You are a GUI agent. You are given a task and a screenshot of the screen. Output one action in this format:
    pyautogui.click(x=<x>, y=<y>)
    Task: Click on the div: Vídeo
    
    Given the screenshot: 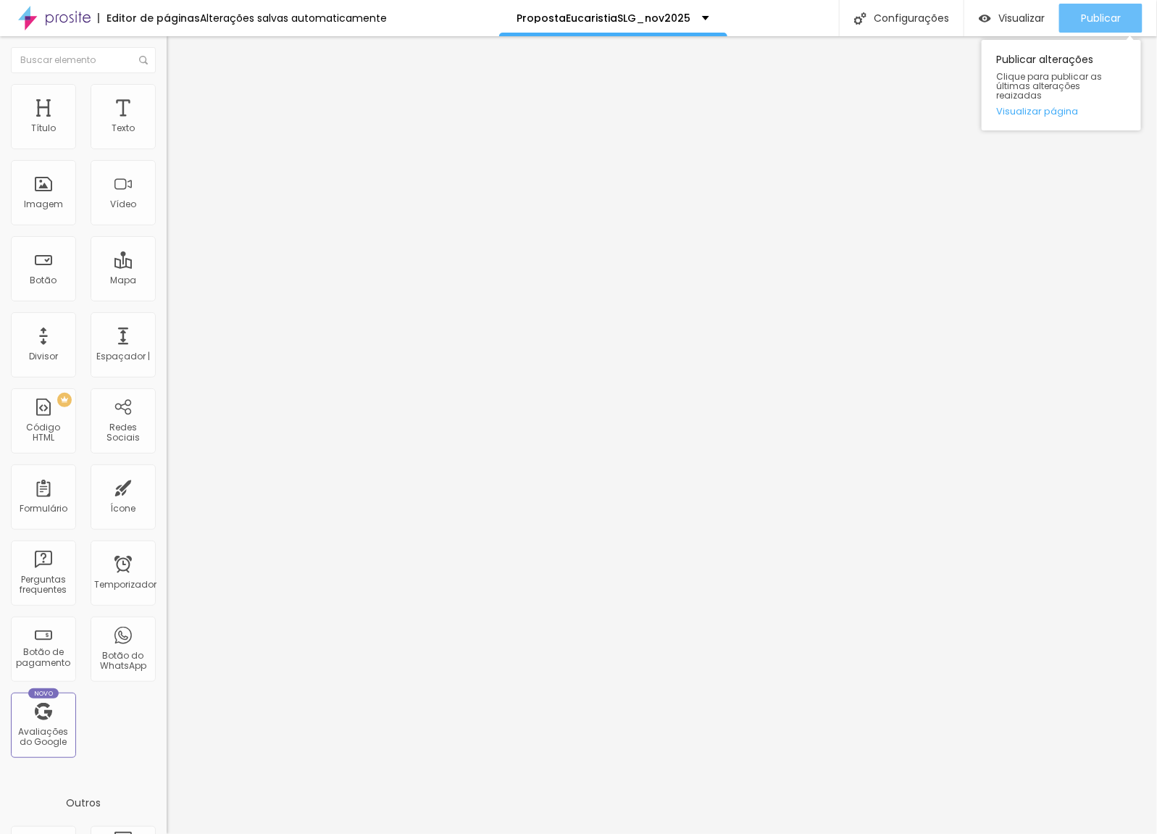 What is the action you would take?
    pyautogui.click(x=123, y=204)
    